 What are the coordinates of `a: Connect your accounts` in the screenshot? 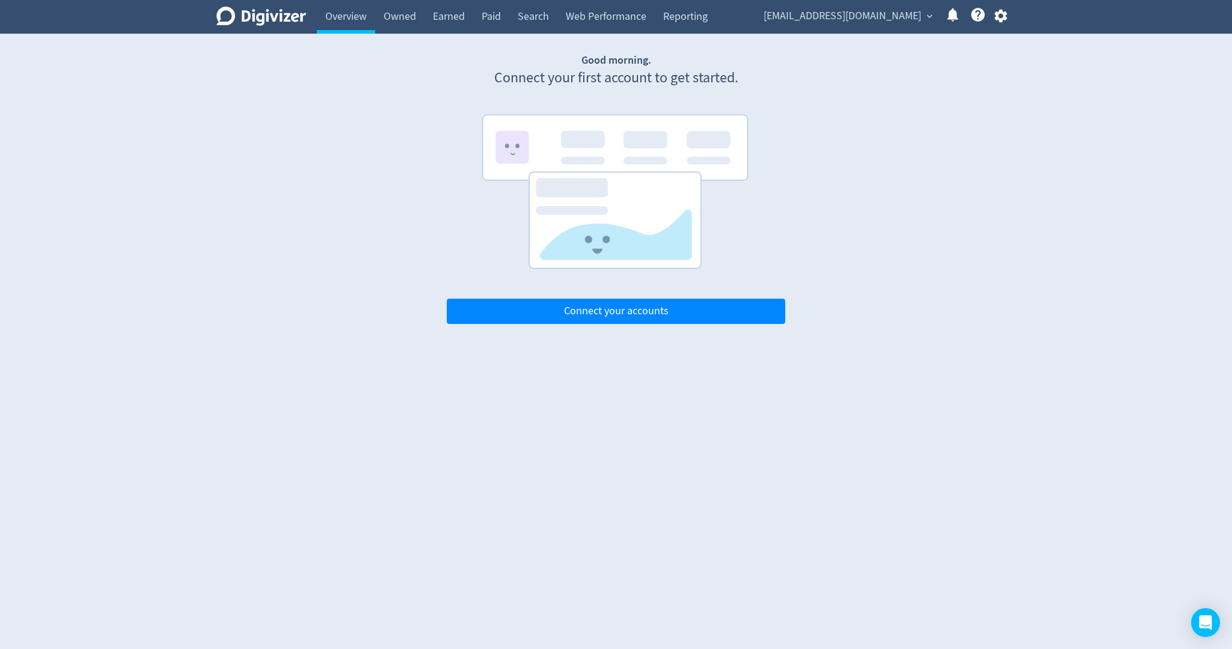 It's located at (616, 311).